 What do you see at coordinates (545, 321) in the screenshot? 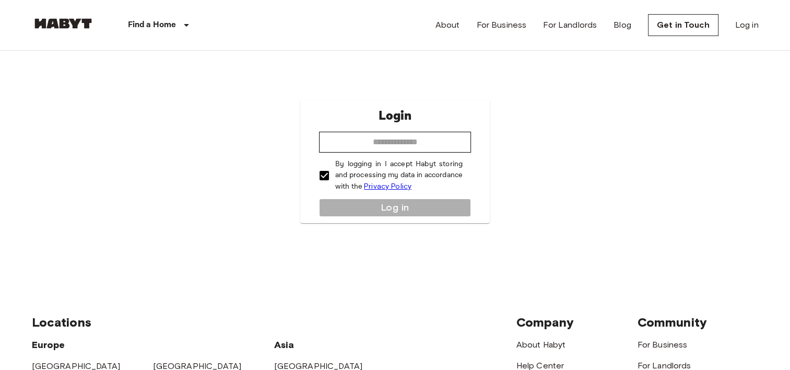
I see `span: Company` at bounding box center [545, 321].